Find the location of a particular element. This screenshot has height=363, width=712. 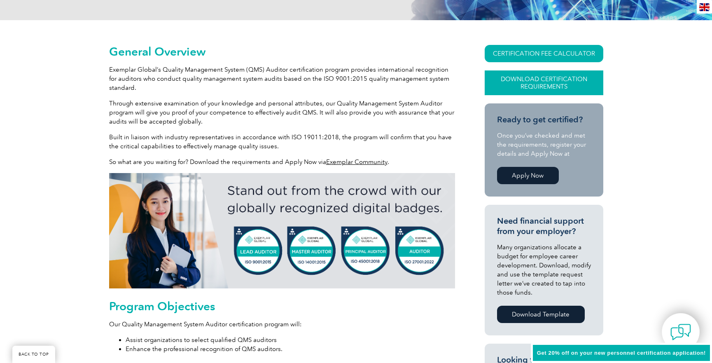

p: Built in liaison with industry representatives in accordance with ISO 19011:2018, the program wil... is located at coordinates (282, 142).